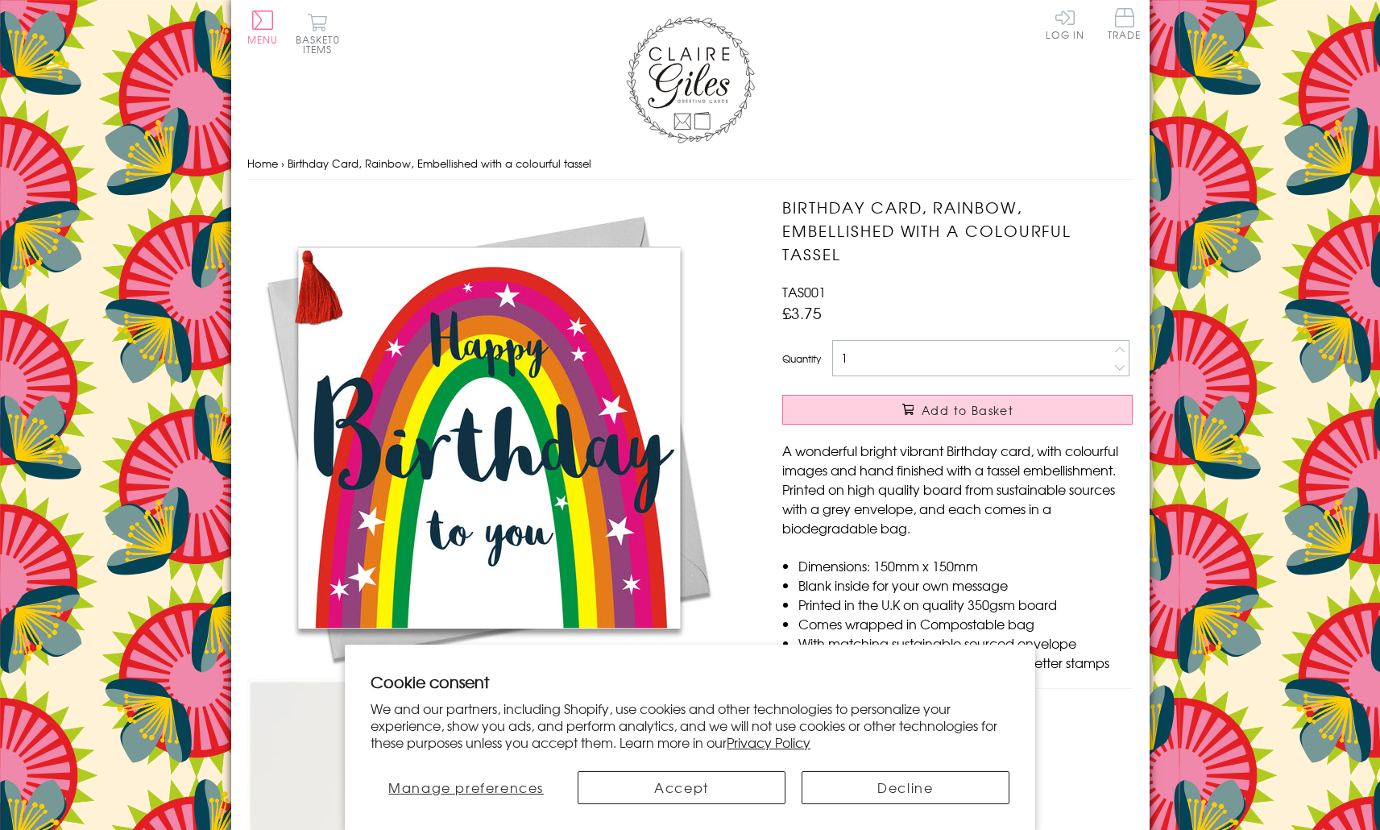 This screenshot has height=830, width=1380. Describe the element at coordinates (802, 358) in the screenshot. I see `label: Quantity` at that location.